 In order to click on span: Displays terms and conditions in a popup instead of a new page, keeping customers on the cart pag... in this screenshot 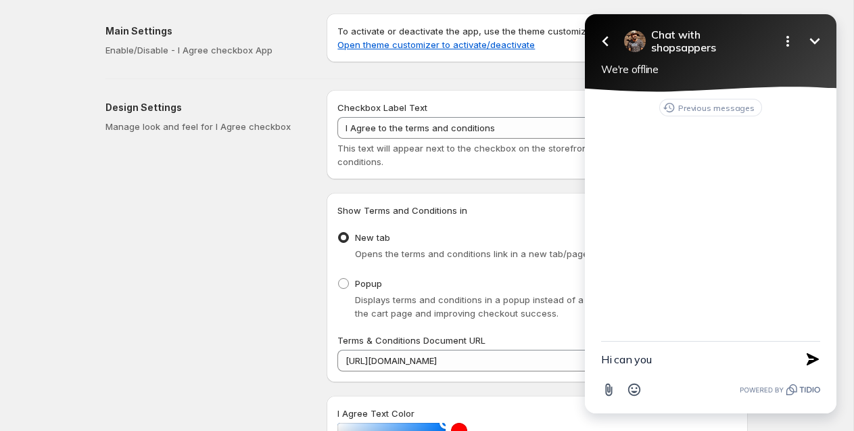, I will do `click(542, 306)`.